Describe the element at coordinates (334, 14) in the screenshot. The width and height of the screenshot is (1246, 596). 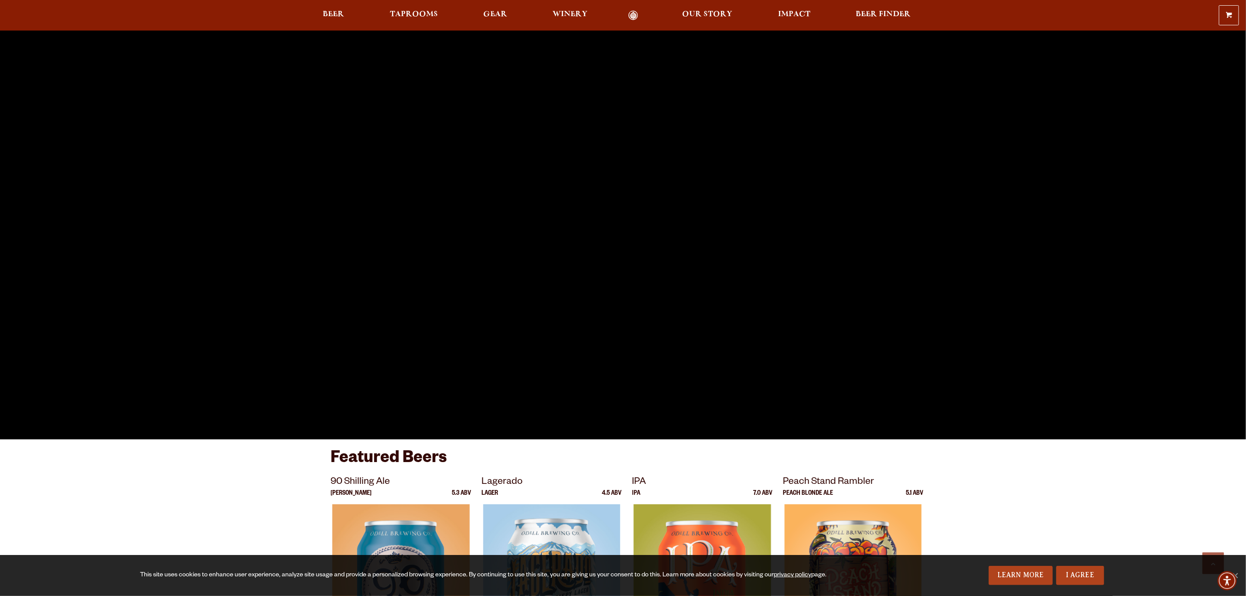
I see `span: Beer` at that location.